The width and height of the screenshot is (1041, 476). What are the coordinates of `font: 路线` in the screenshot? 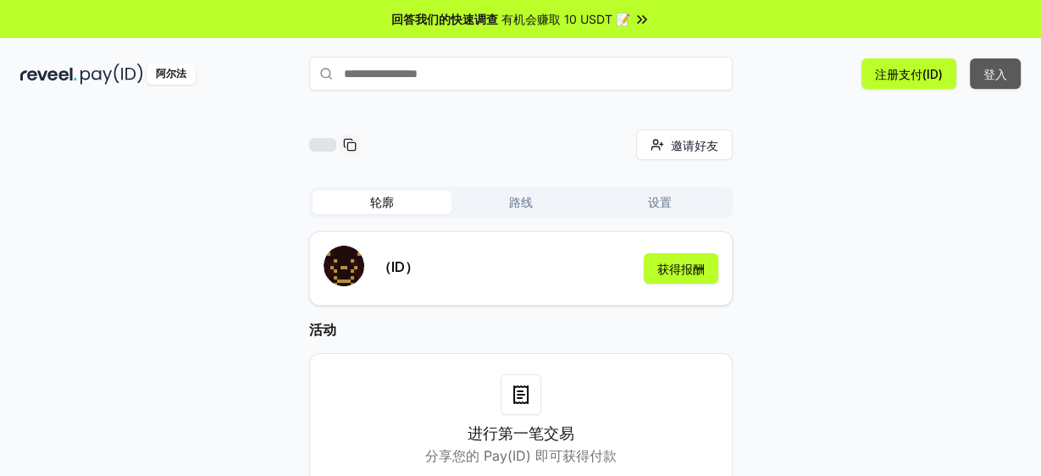 It's located at (521, 202).